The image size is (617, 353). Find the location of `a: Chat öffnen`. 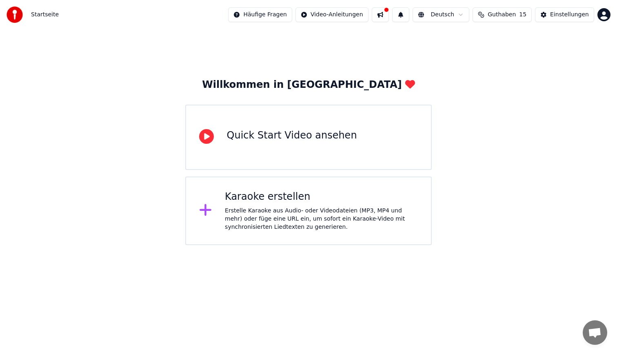

a: Chat öffnen is located at coordinates (595, 332).